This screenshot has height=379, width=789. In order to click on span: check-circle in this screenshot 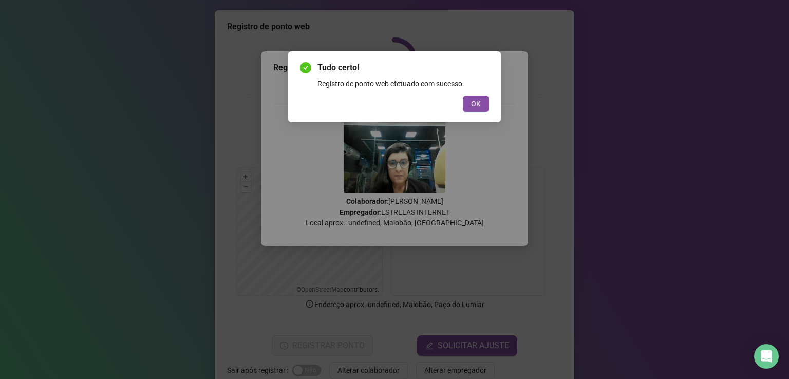, I will do `click(306, 68)`.